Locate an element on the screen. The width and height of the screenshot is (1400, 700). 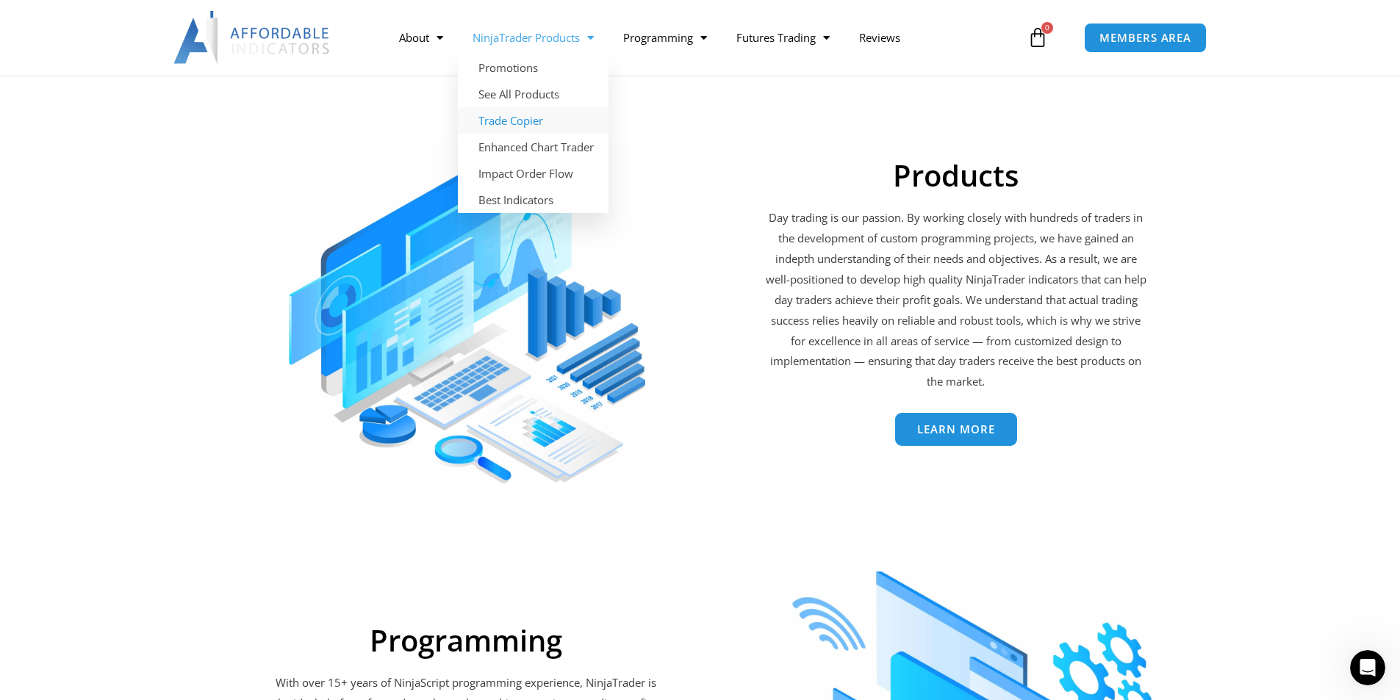
a: Trade Copier is located at coordinates (533, 120).